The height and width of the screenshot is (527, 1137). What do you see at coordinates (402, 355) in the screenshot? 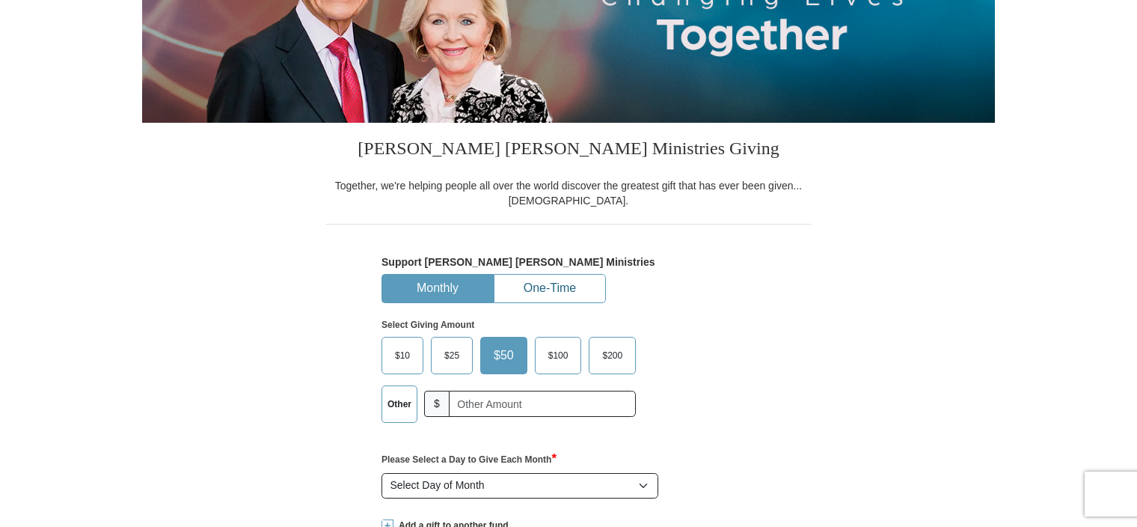
I see `span: $10` at bounding box center [402, 355].